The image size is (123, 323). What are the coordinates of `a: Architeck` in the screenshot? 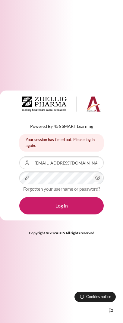 It's located at (61, 105).